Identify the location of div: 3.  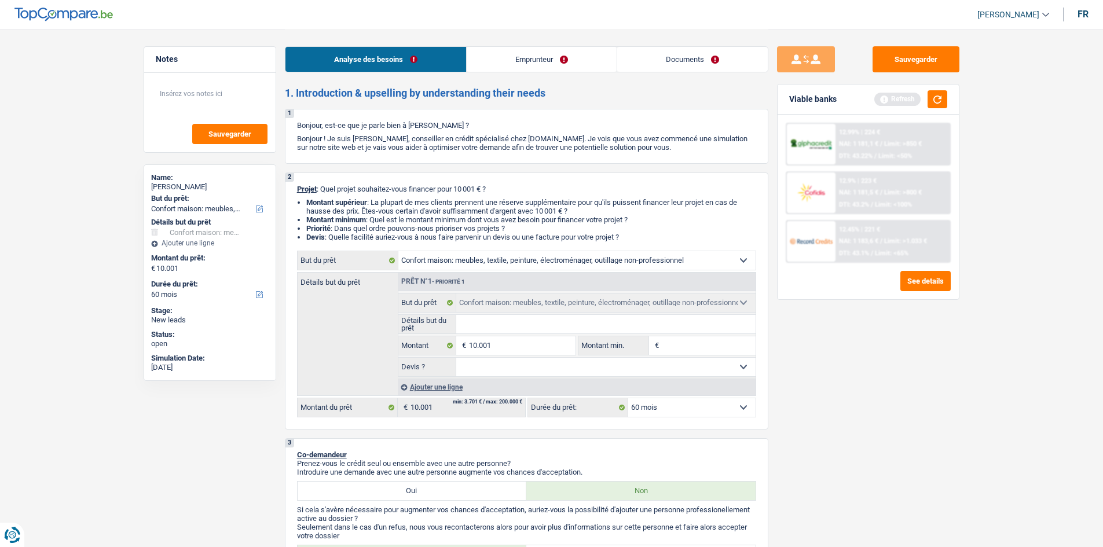
(289, 443).